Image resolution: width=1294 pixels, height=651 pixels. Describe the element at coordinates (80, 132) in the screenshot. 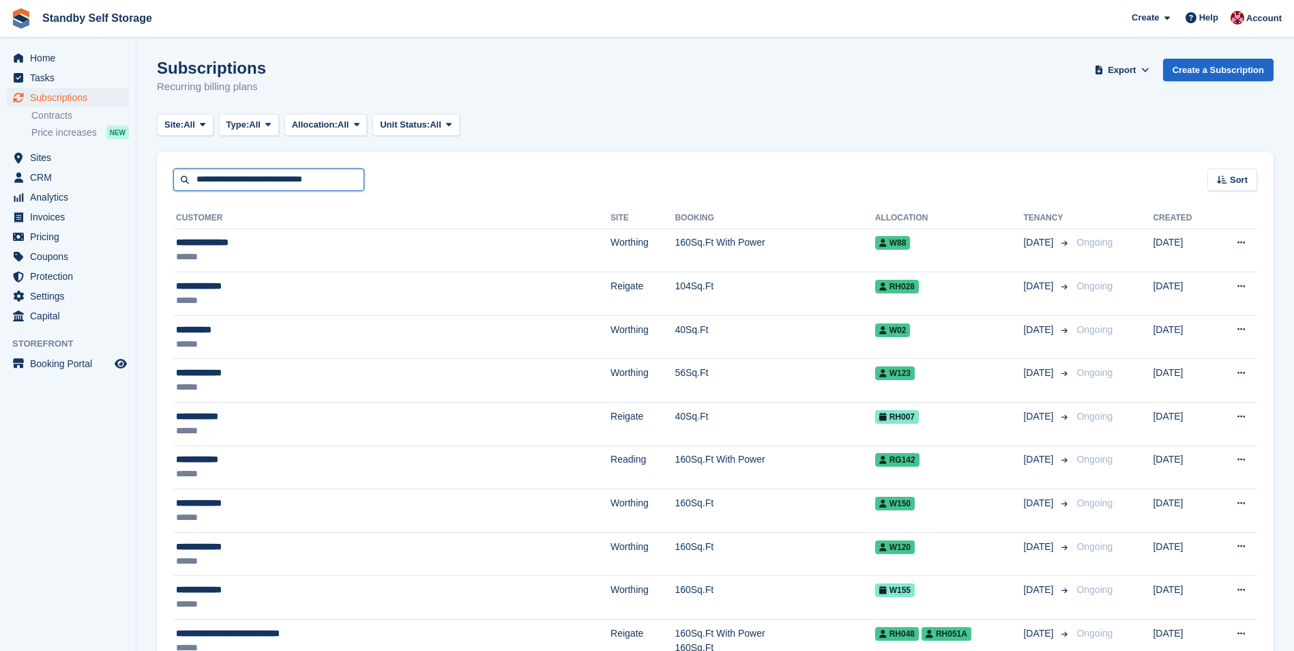

I see `a: Price increases NEW` at that location.